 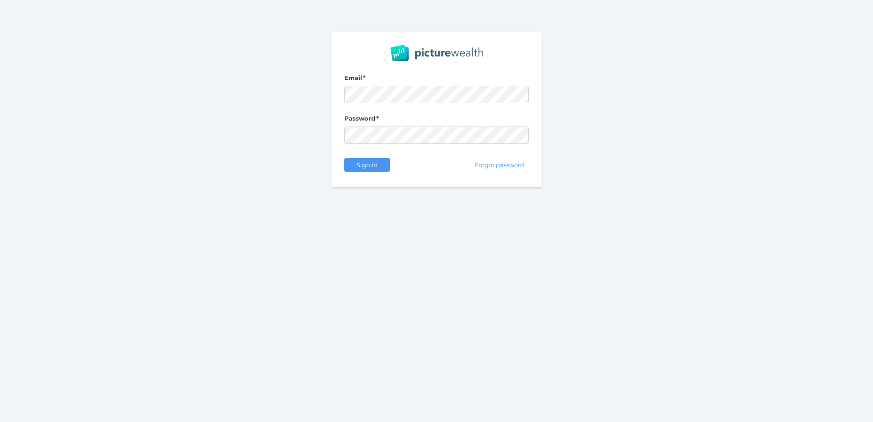 What do you see at coordinates (436, 53) in the screenshot?
I see `img: PW` at bounding box center [436, 53].